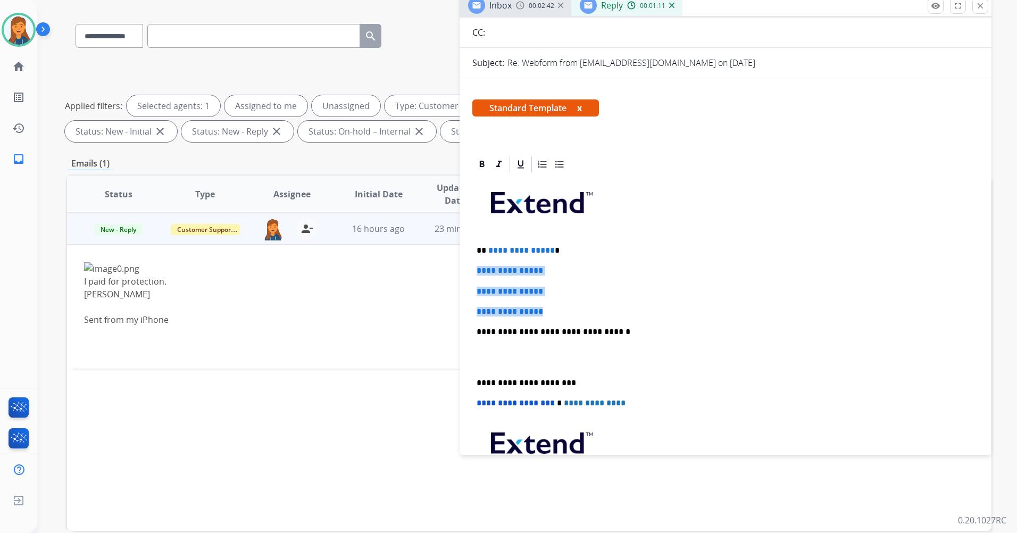 This screenshot has height=533, width=1017. What do you see at coordinates (307, 229) in the screenshot?
I see `mat-icon: person_remove` at bounding box center [307, 229].